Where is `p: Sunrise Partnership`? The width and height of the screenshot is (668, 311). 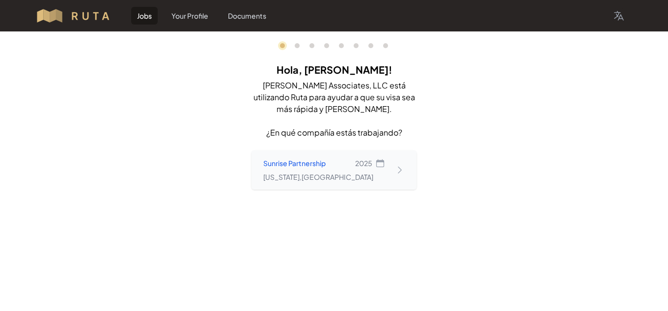 p: Sunrise Partnership is located at coordinates (294, 163).